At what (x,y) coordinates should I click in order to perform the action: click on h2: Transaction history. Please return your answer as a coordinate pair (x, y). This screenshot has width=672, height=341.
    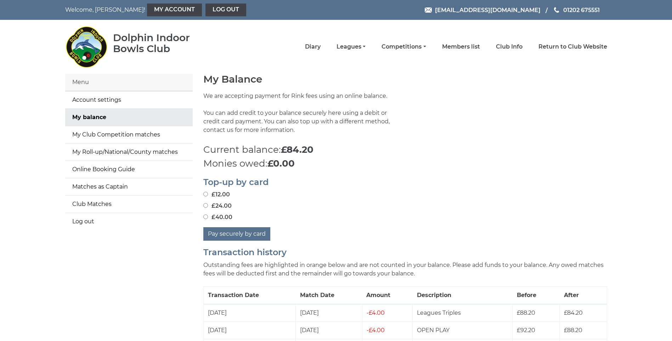
    Looking at the image, I should click on (405, 252).